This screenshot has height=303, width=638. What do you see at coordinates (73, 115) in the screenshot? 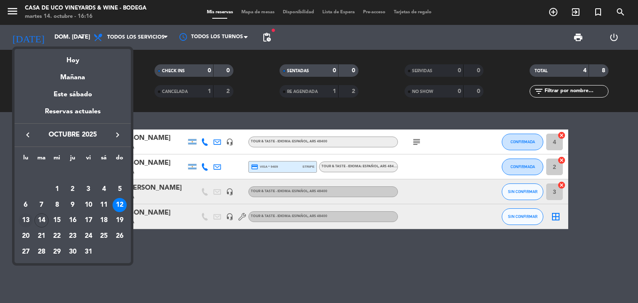
I see `div: Reservas actuales` at bounding box center [73, 115].